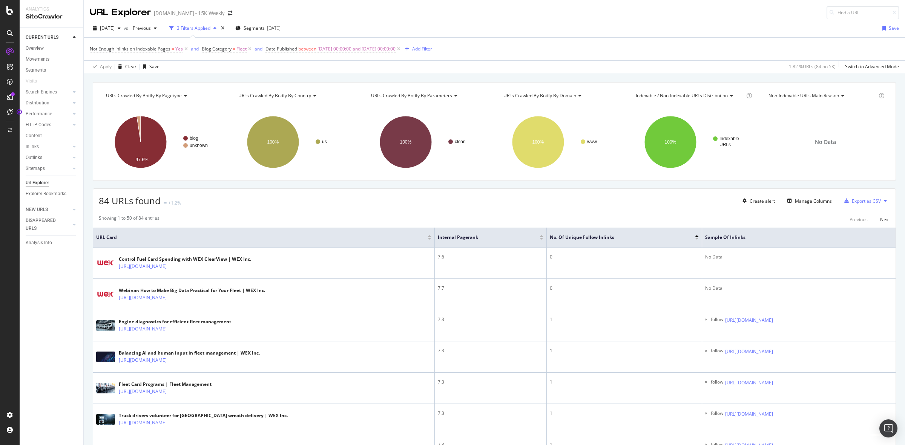  Describe the element at coordinates (48, 37) in the screenshot. I see `a: CURRENT URLS` at that location.